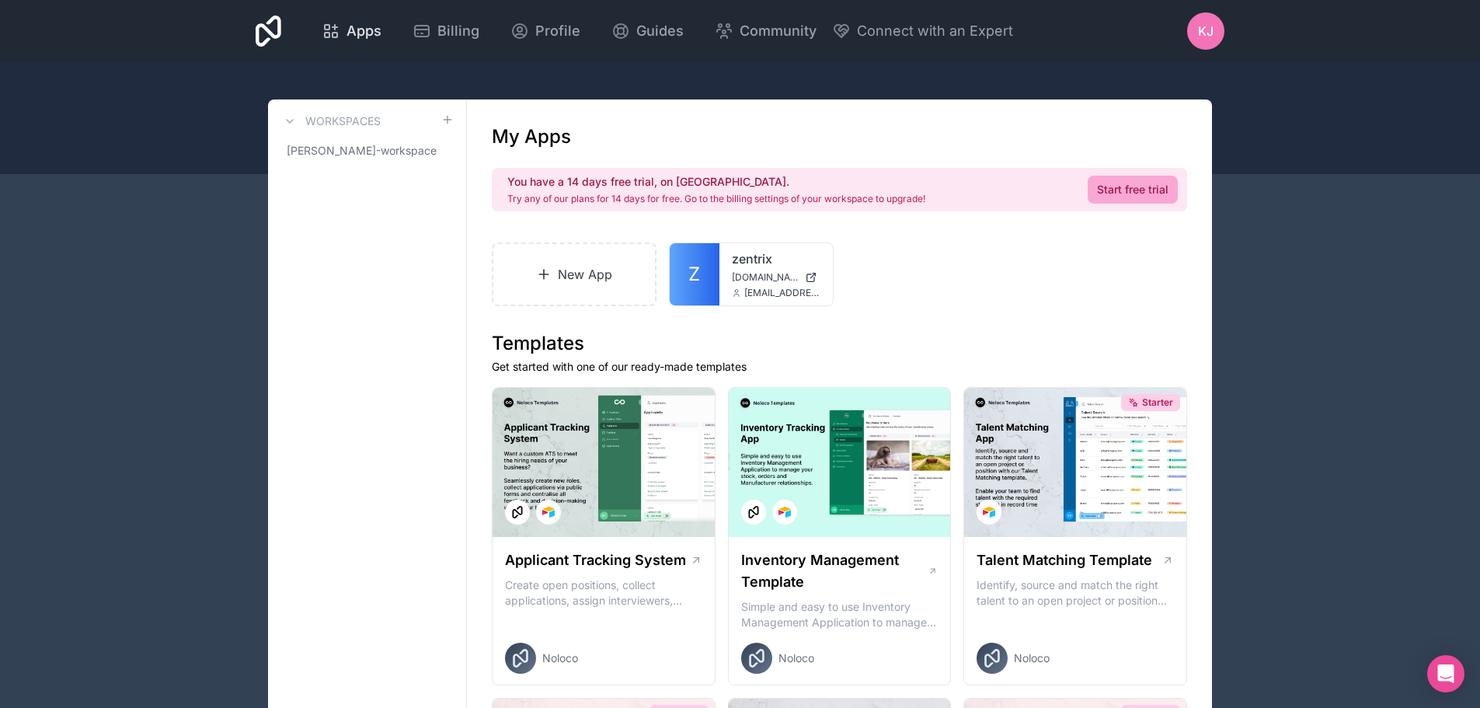 The width and height of the screenshot is (1480, 708). What do you see at coordinates (839, 343) in the screenshot?
I see `h1: Templates` at bounding box center [839, 343].